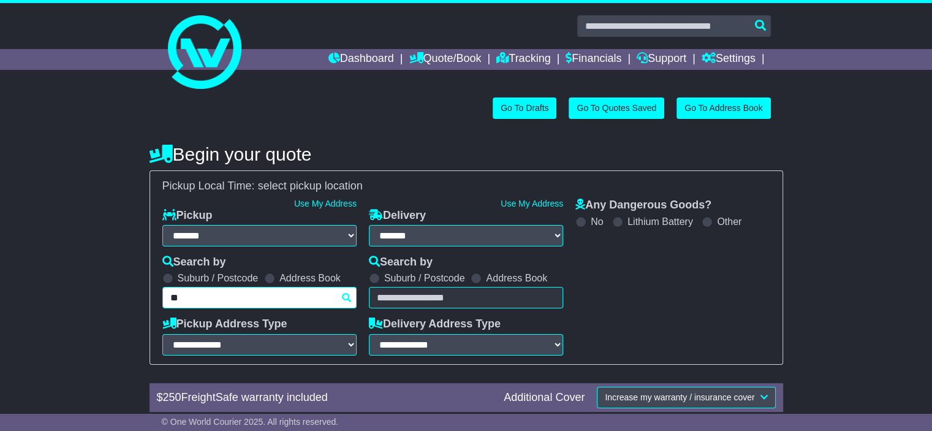 Image resolution: width=932 pixels, height=431 pixels. What do you see at coordinates (310, 186) in the screenshot?
I see `span: select pickup location` at bounding box center [310, 186].